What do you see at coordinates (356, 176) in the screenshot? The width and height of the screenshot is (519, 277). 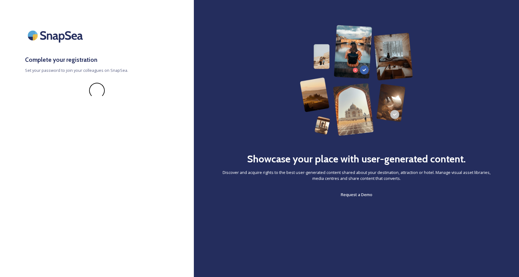 I see `span: Discover and acquire rights to the best user-generated content shared about your destination, att...` at bounding box center [356, 176].